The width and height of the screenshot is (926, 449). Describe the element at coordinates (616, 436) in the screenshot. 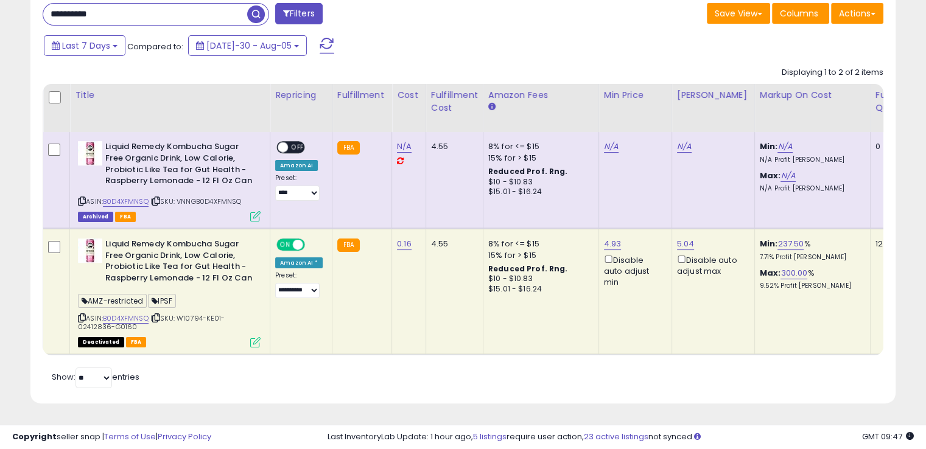

I see `a: 23 active listings` at that location.